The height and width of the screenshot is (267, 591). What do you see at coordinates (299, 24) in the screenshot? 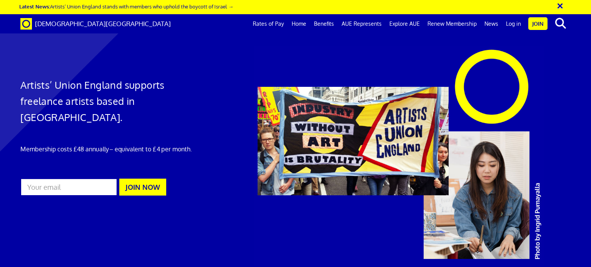
I see `a: Home` at bounding box center [299, 24].